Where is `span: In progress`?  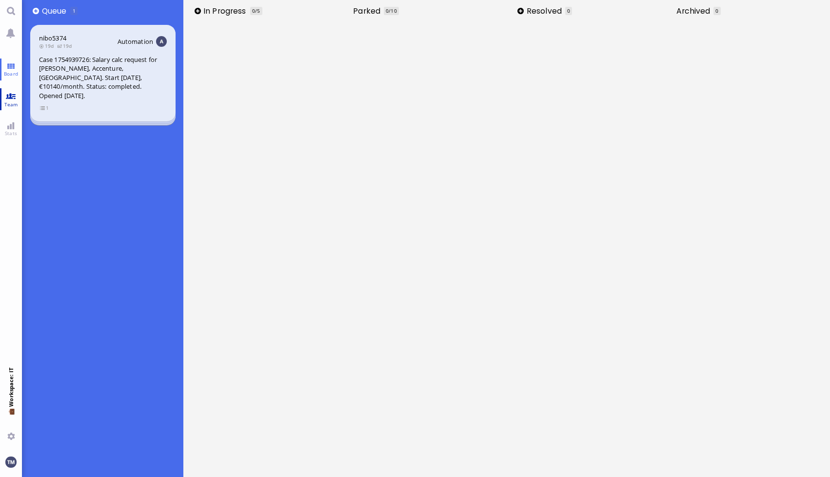
span: In progress is located at coordinates (226, 11).